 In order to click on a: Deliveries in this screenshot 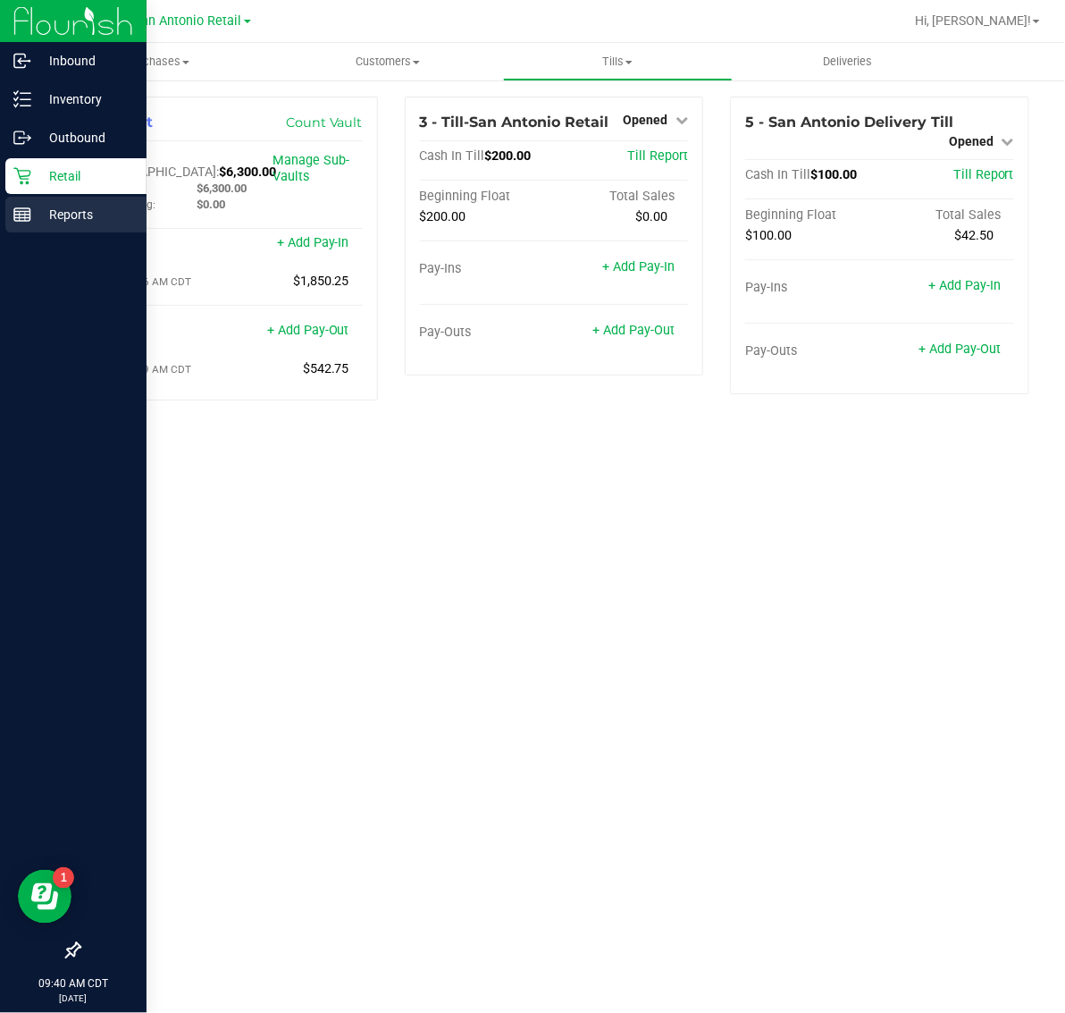, I will do `click(847, 62)`.